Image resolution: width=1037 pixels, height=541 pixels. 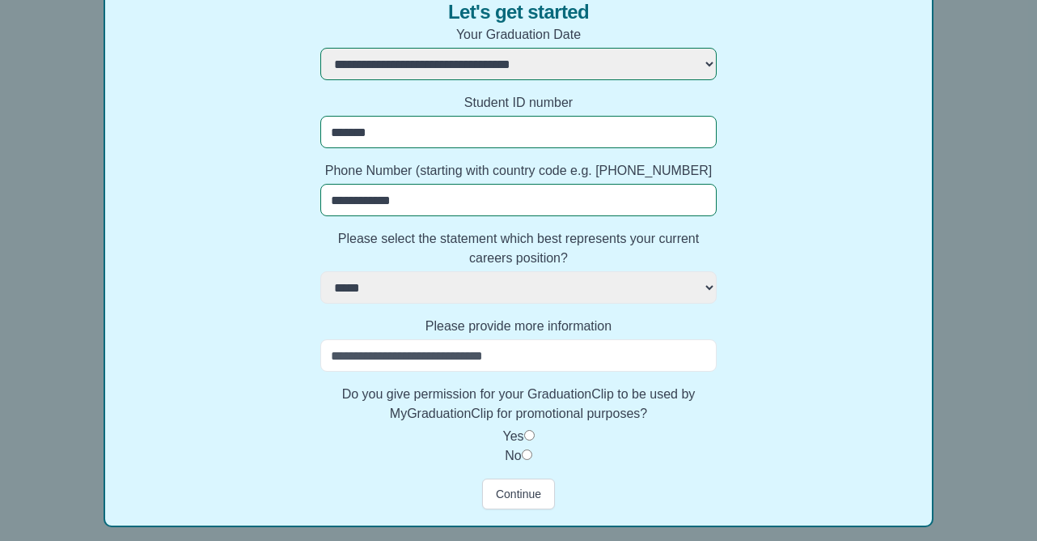 I want to click on label: Your Graduation Date, so click(x=519, y=35).